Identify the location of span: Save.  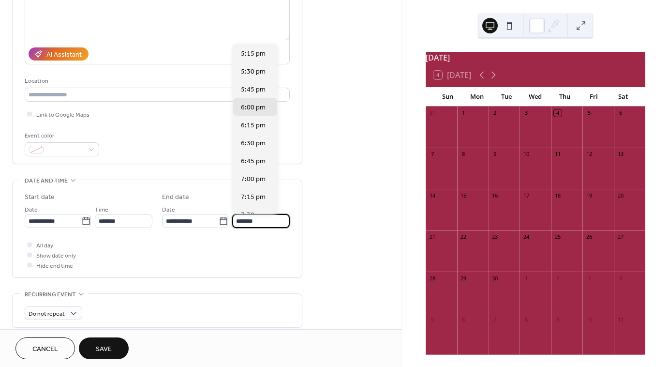
(104, 349).